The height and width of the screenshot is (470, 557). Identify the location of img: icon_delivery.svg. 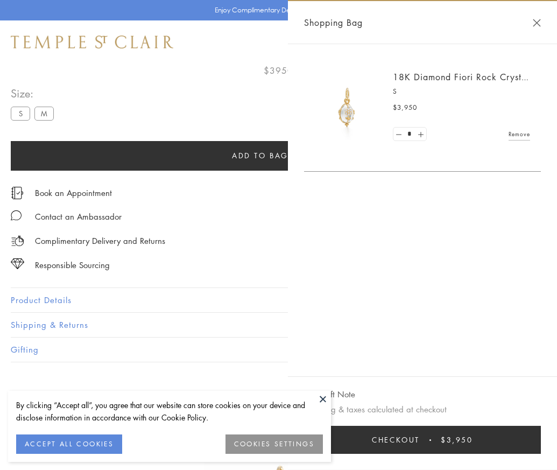
(17, 241).